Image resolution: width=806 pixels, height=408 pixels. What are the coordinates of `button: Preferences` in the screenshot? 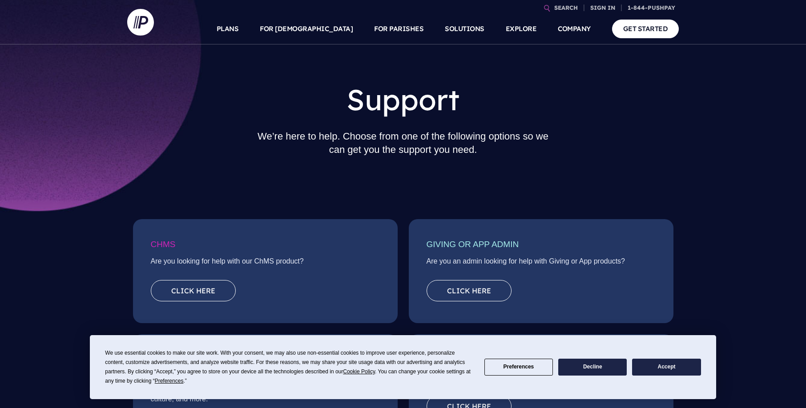 It's located at (519, 367).